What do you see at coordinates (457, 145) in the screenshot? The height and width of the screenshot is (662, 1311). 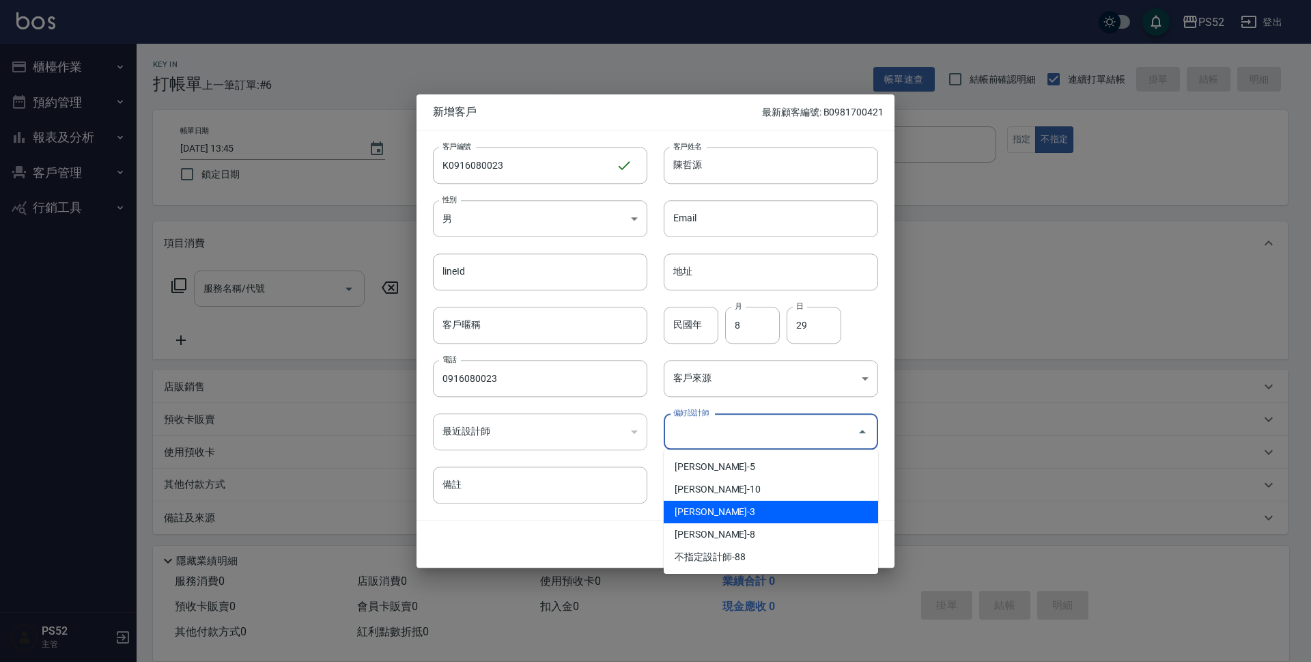 I see `label: 客戶編號` at bounding box center [457, 145].